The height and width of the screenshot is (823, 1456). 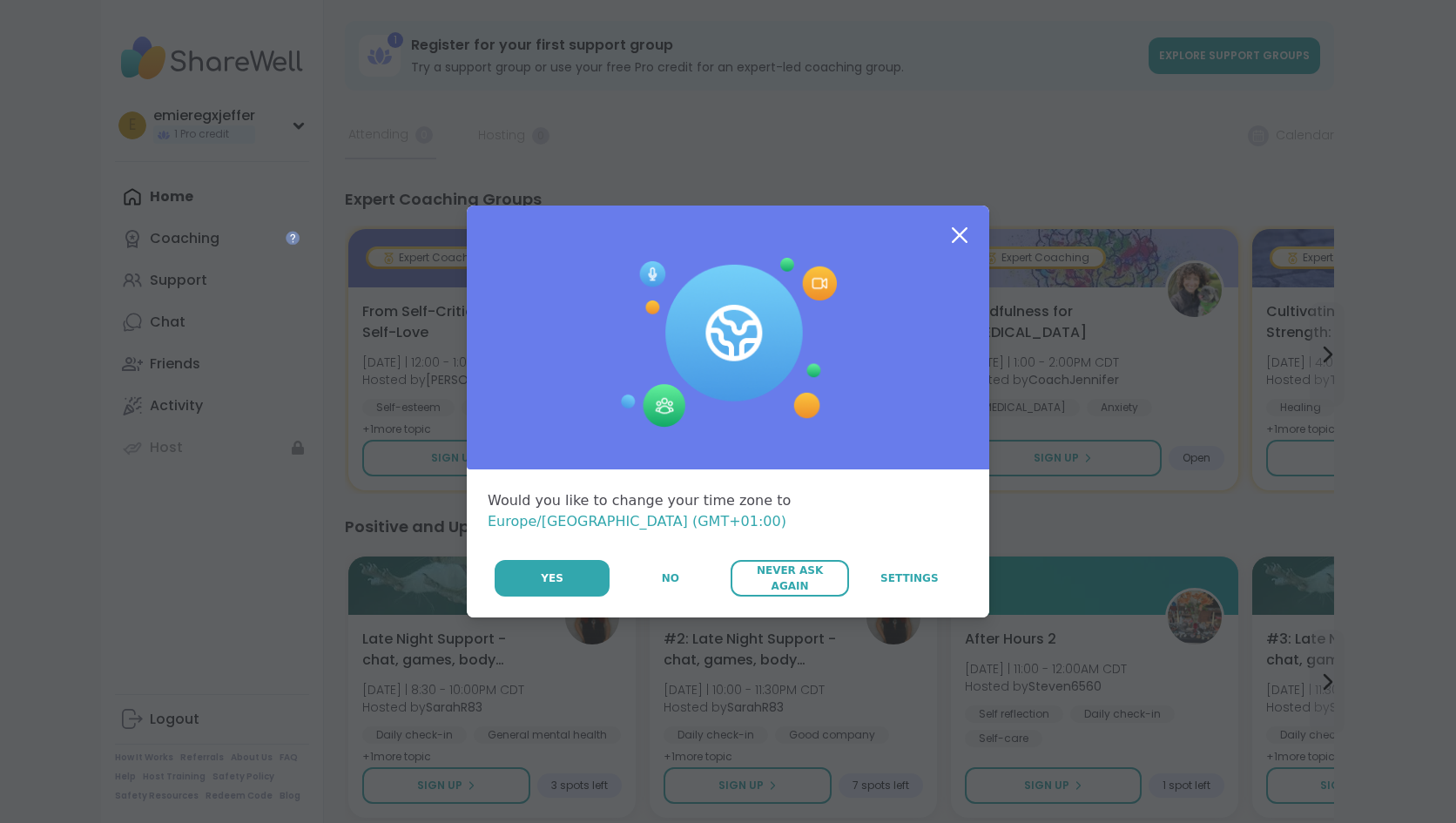 What do you see at coordinates (789, 578) in the screenshot?
I see `span: Never Ask Again` at bounding box center [789, 578].